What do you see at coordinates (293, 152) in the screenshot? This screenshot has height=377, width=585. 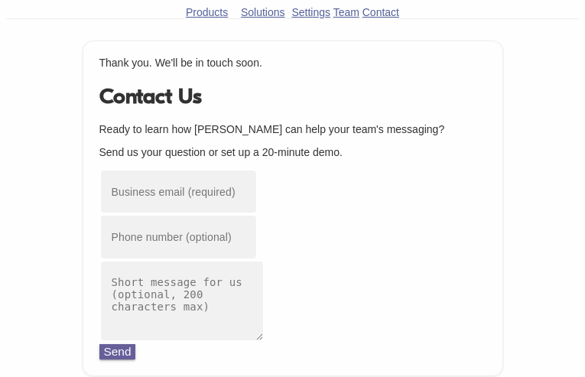 I see `p: Send us your question or set up a 20-minute demo.` at bounding box center [293, 152].